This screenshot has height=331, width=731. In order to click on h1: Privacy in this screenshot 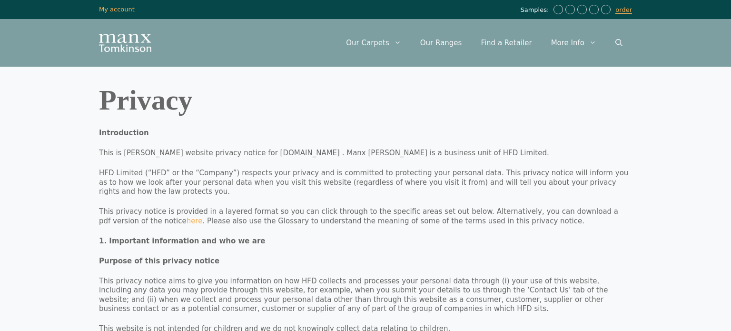, I will do `click(365, 100)`.